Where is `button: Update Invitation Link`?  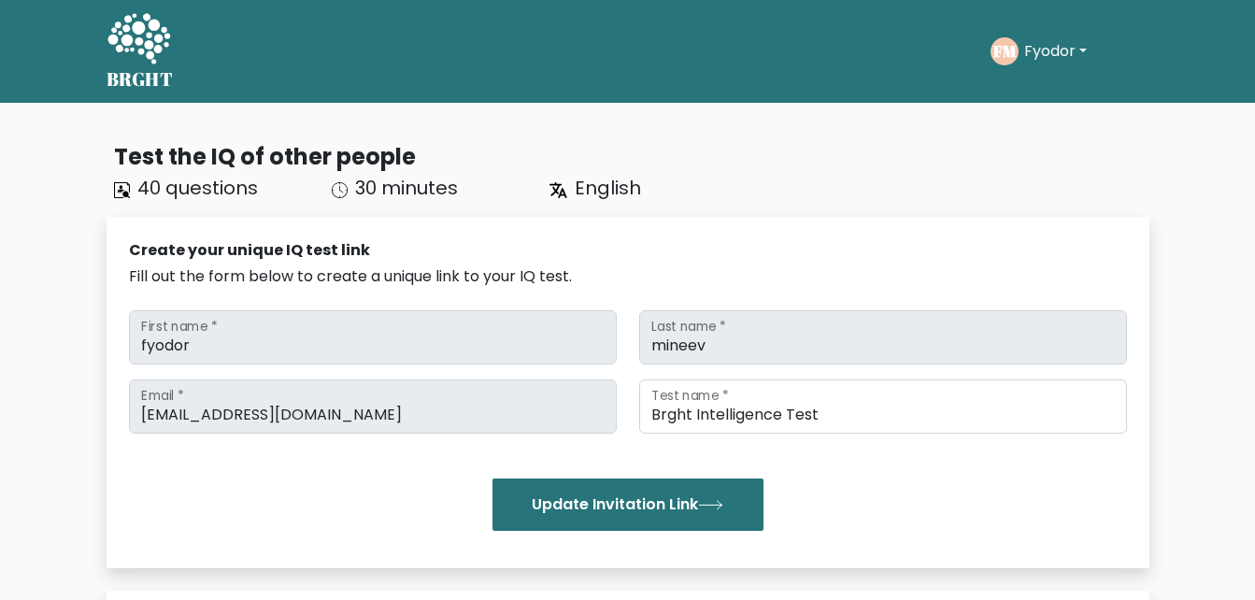
button: Update Invitation Link is located at coordinates (628, 504).